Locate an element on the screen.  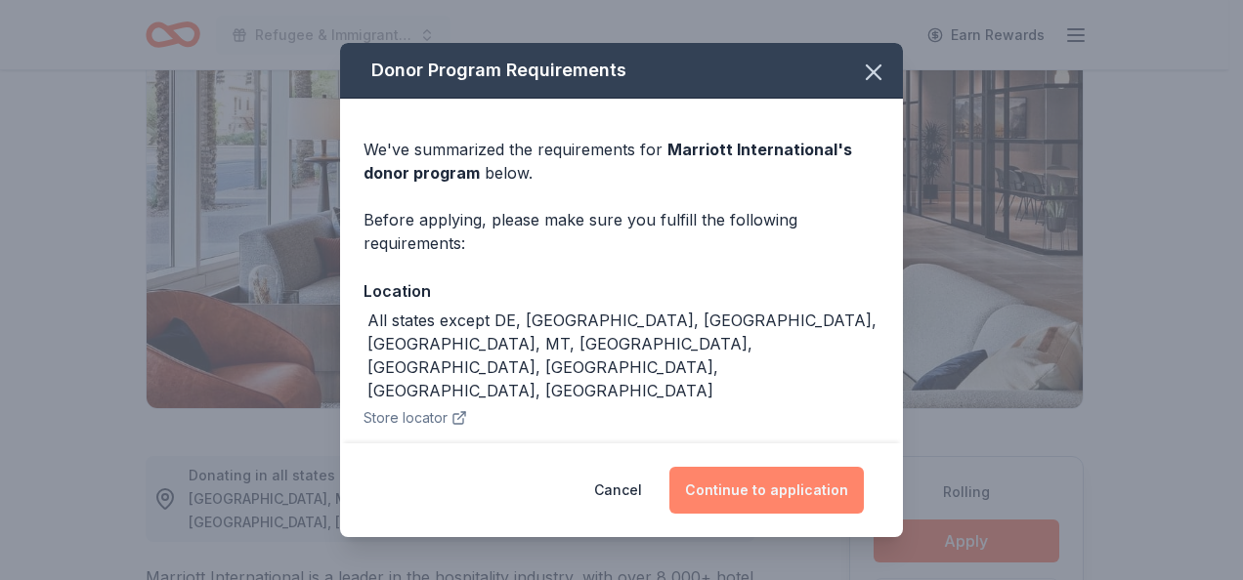
button: Continue to application is located at coordinates (766, 490).